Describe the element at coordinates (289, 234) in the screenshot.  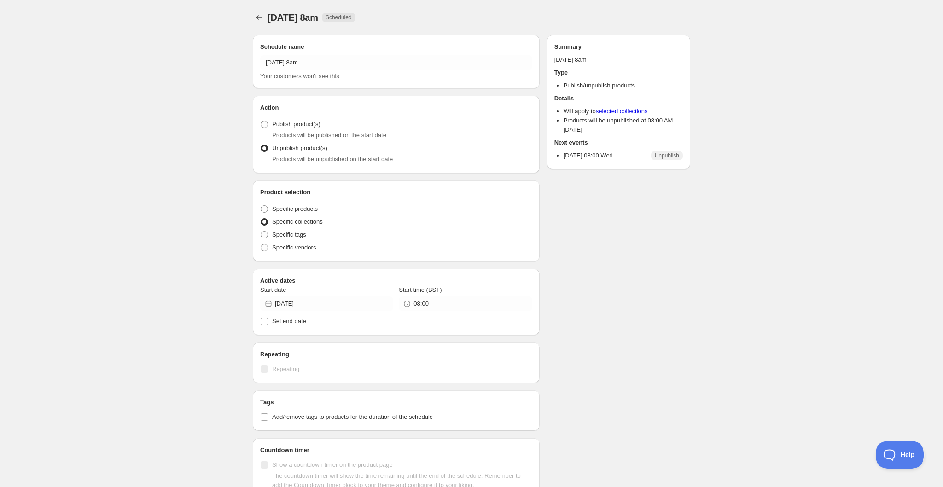
I see `span: Specific tags` at that location.